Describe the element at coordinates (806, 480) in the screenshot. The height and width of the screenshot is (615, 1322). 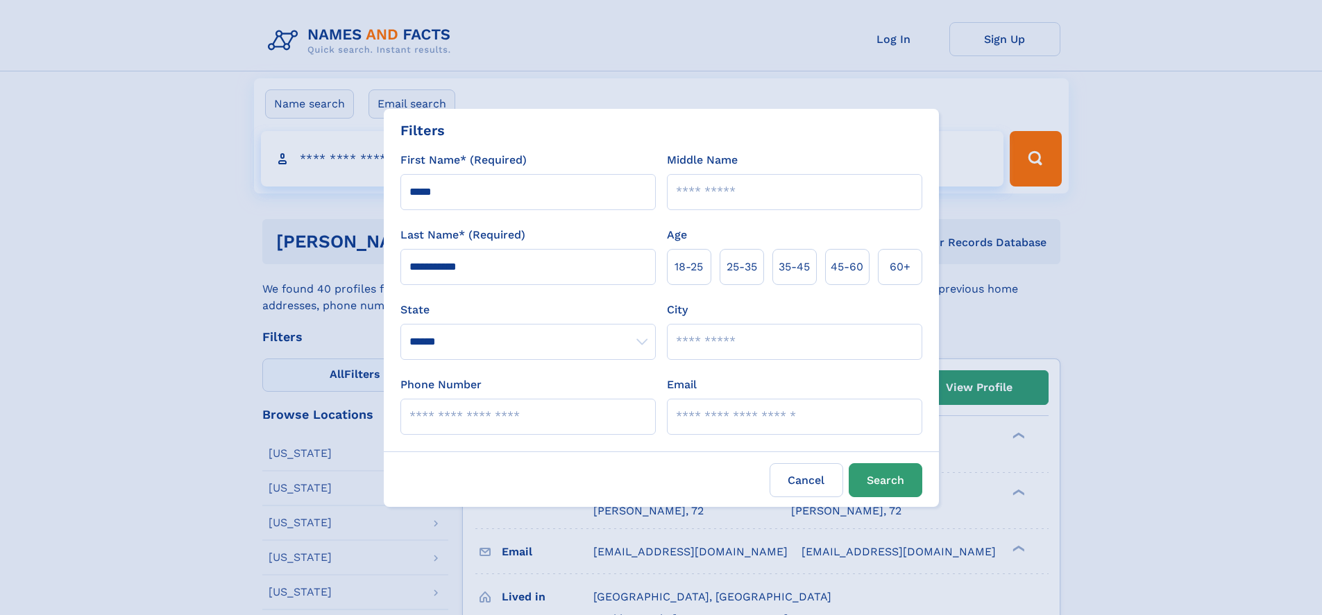
I see `label: Cancel` at that location.